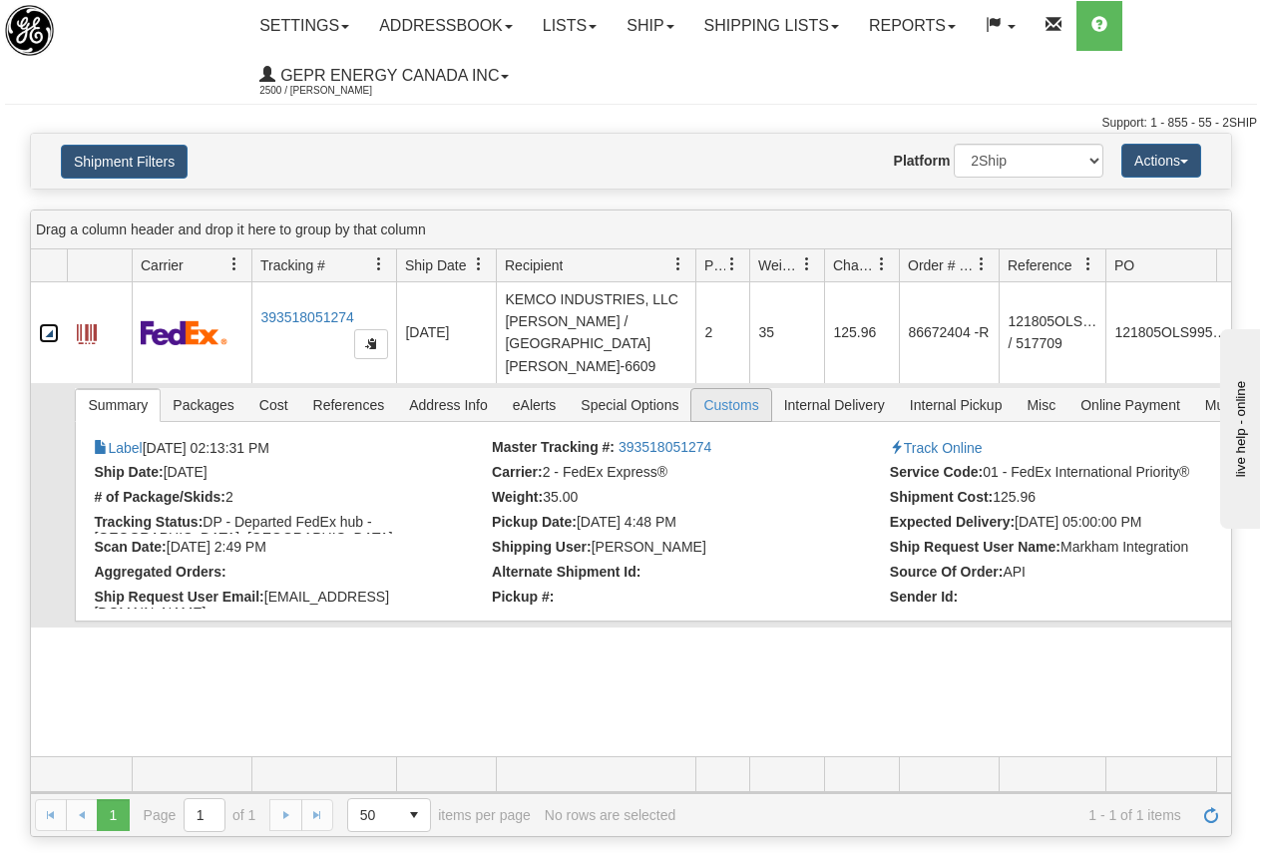  I want to click on strong: Aggregated Orders:, so click(160, 572).